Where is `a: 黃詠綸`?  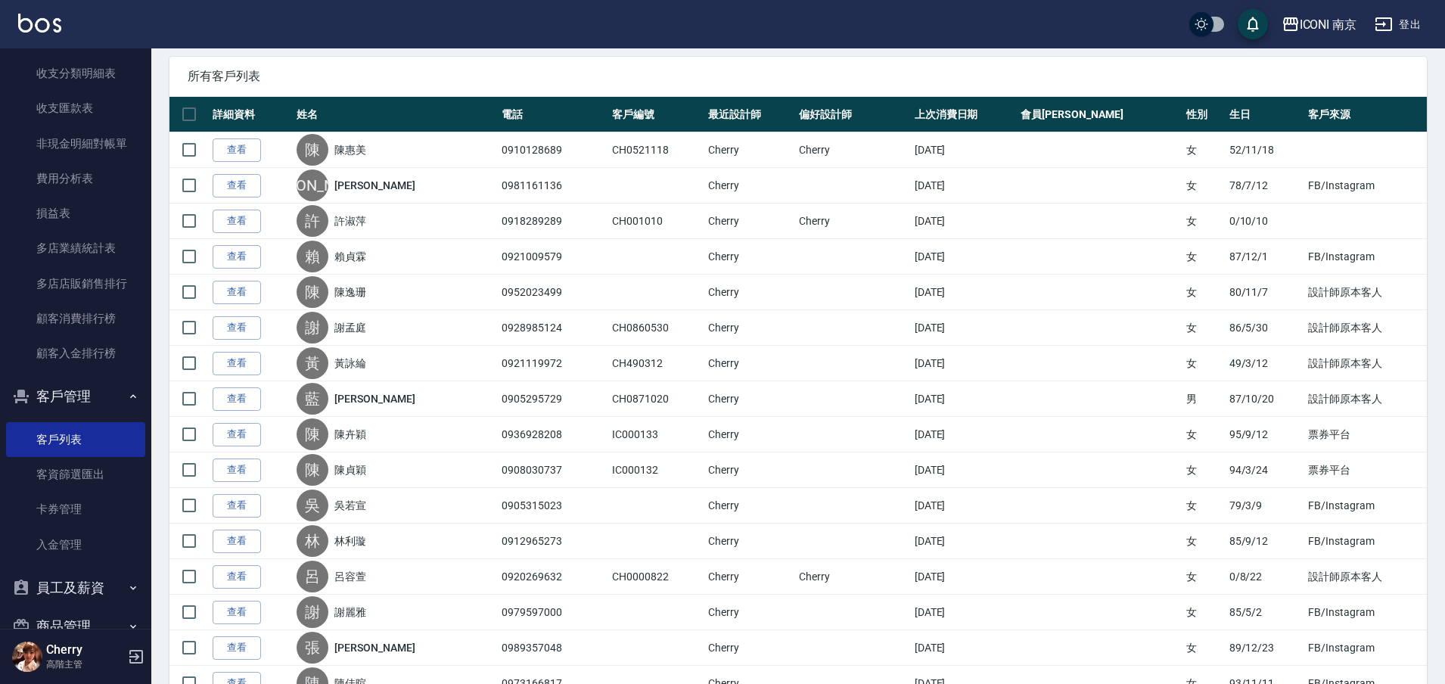
a: 黃詠綸 is located at coordinates (350, 363).